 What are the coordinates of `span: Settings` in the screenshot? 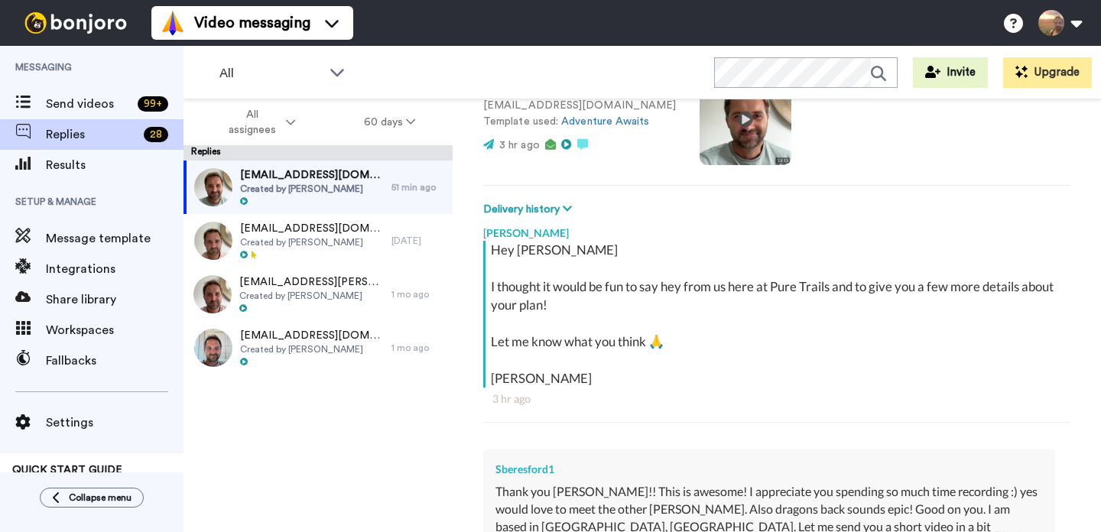 It's located at (115, 423).